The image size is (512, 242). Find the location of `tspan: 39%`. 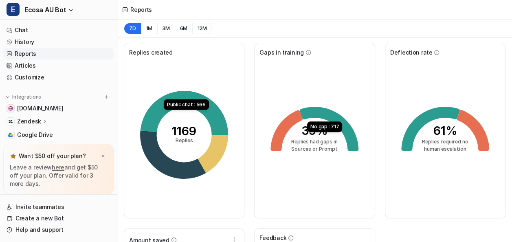

tspan: 39% is located at coordinates (315, 130).